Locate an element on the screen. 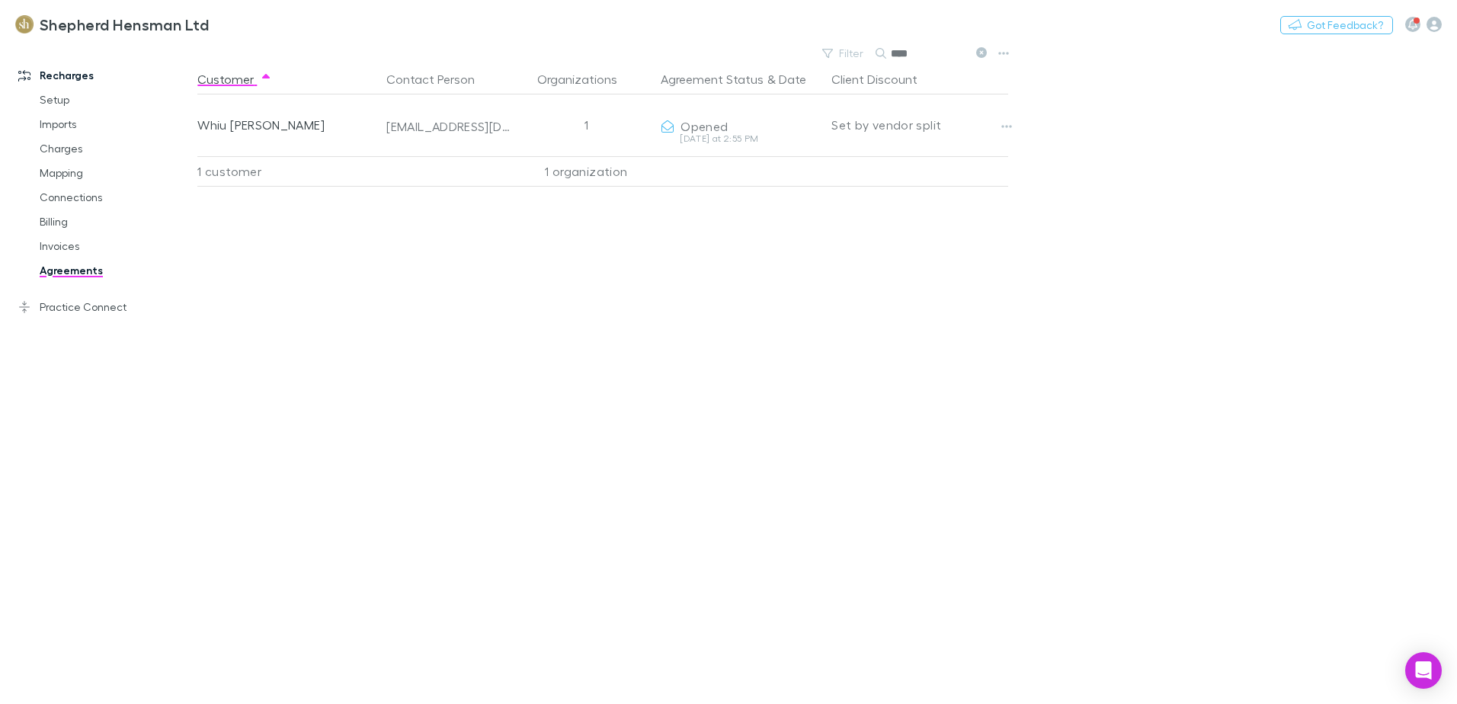 The width and height of the screenshot is (1457, 704). button: Contact Person is located at coordinates (440, 79).